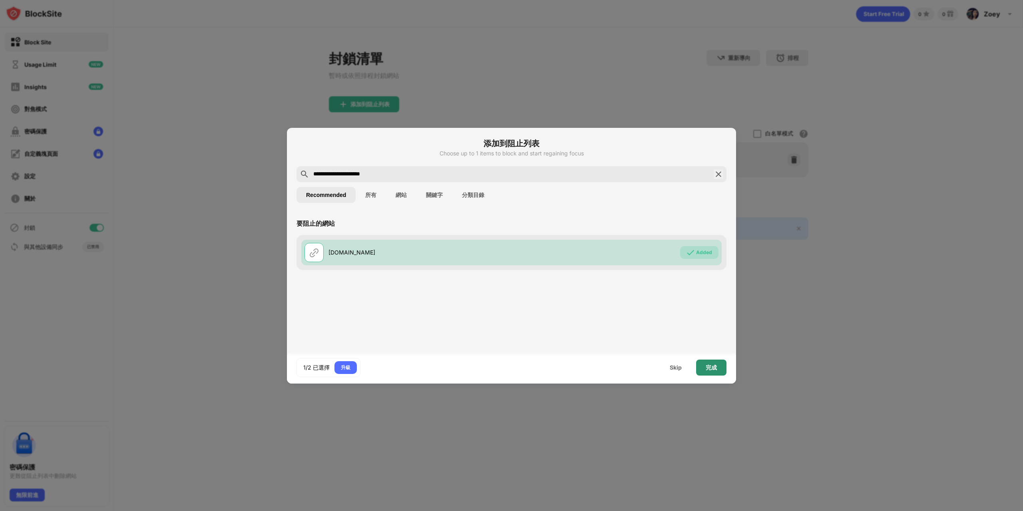 This screenshot has width=1023, height=511. Describe the element at coordinates (473, 195) in the screenshot. I see `button: 分類目錄` at that location.